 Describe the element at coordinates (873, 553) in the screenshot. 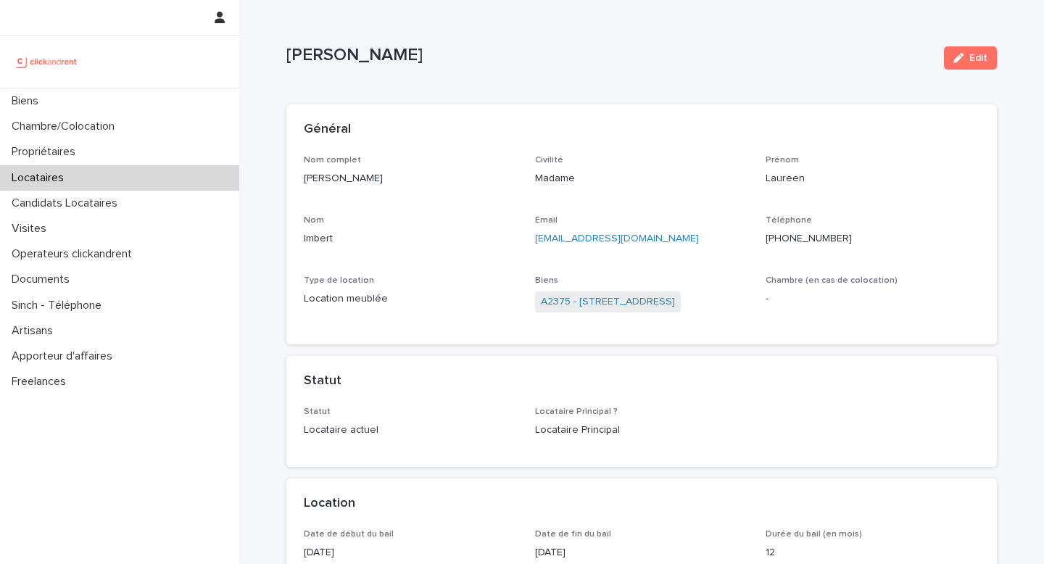

I see `p: 12` at that location.